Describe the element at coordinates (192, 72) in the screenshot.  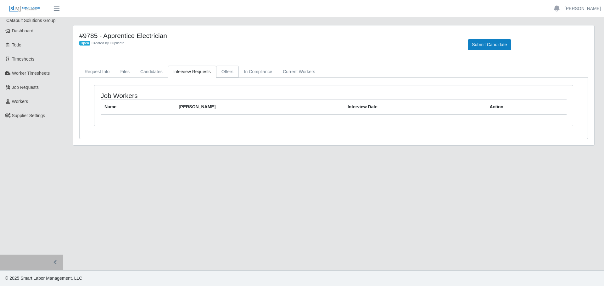
I see `a: Interview Requests` at that location.